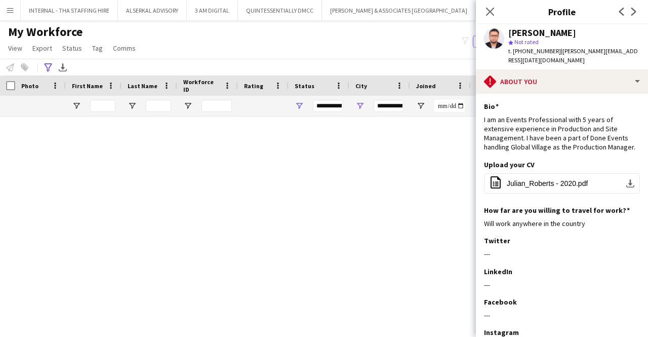  Describe the element at coordinates (527, 42) in the screenshot. I see `span: Not rated` at that location.